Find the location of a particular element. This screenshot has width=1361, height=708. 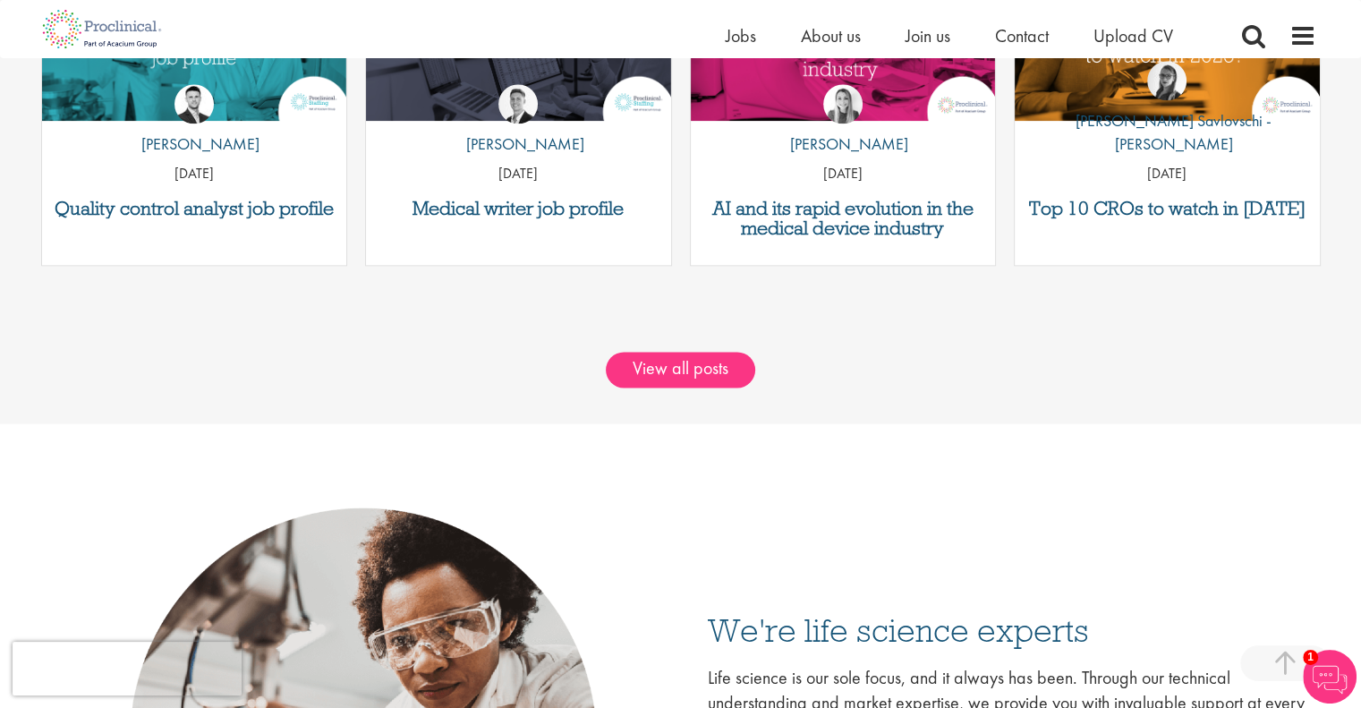

span: About us is located at coordinates (830, 36).